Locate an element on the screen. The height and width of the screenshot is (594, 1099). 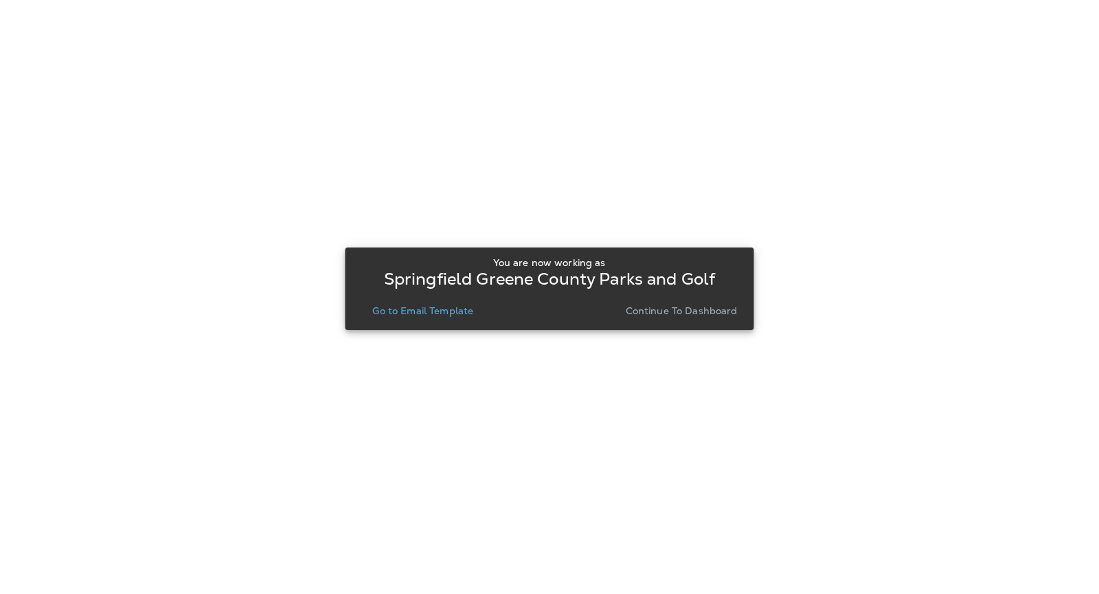
p: Continue to Dashboard is located at coordinates (682, 311).